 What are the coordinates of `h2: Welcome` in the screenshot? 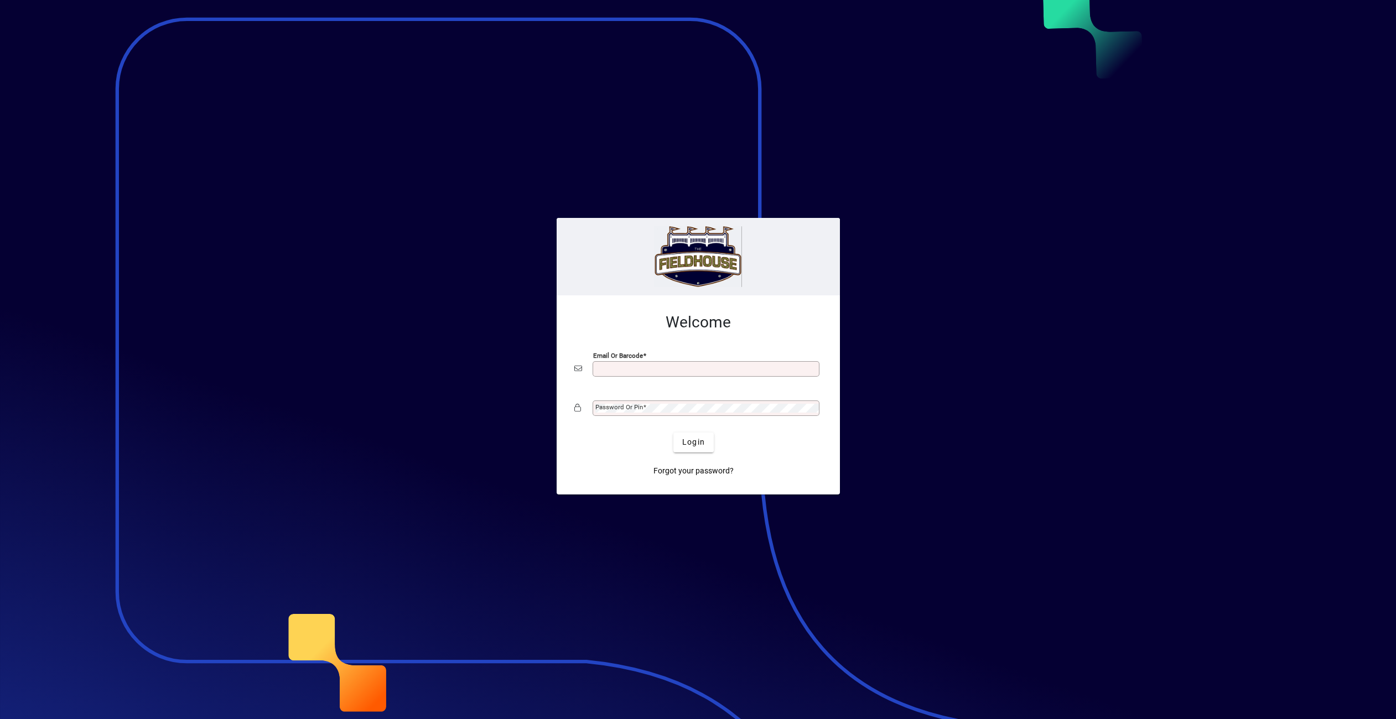 It's located at (698, 323).